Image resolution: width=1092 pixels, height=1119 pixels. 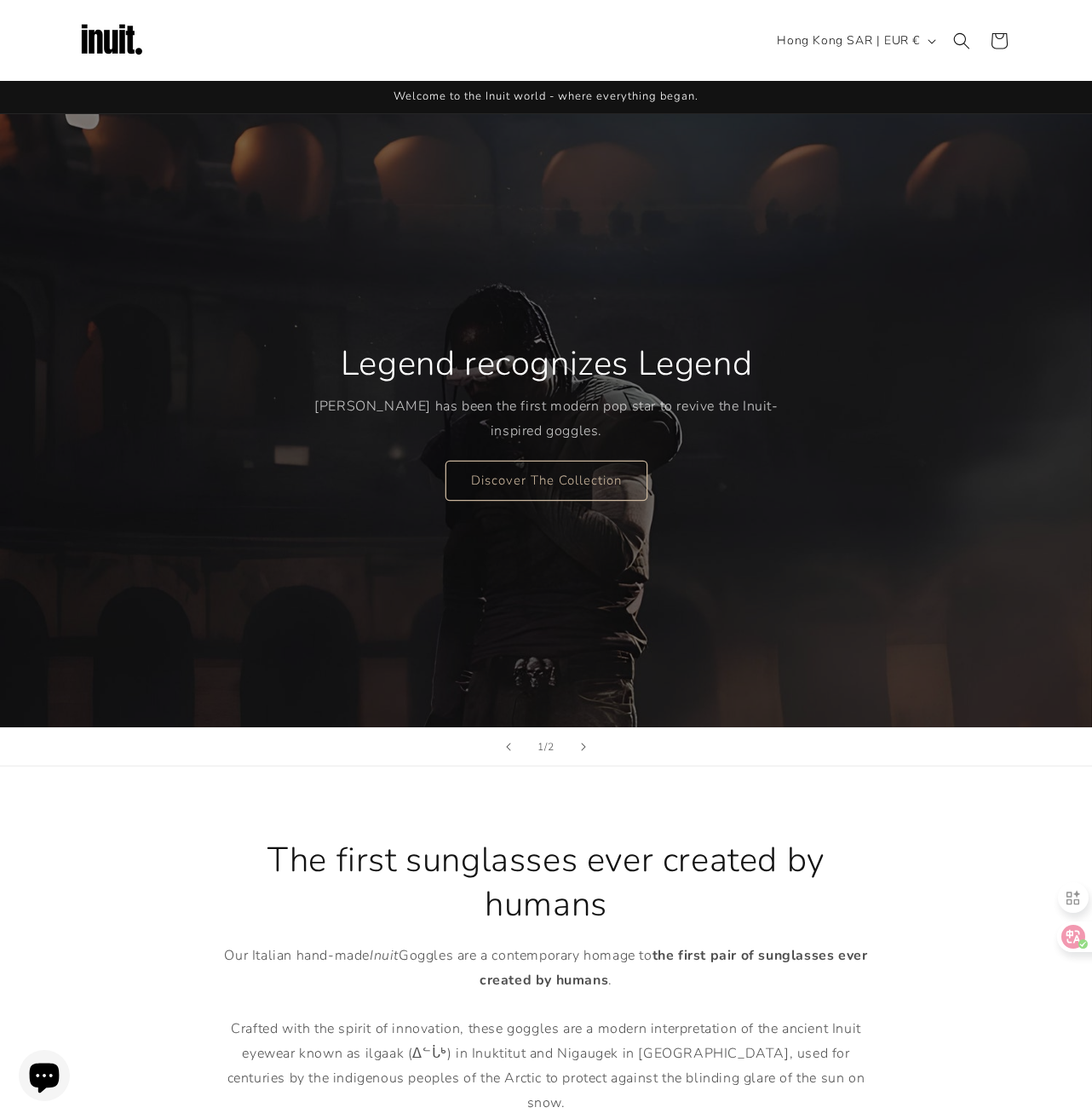 I want to click on h2: The first sunglasses ever created by humans, so click(x=546, y=883).